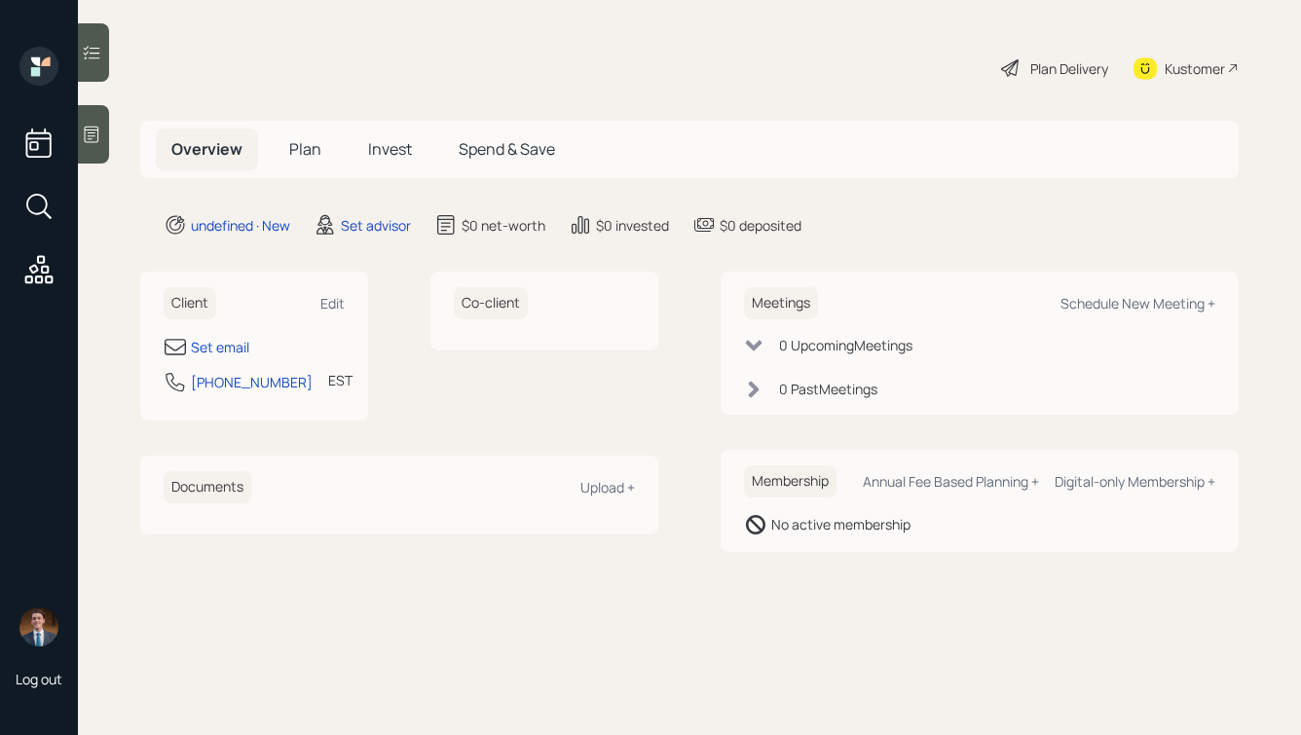 Image resolution: width=1301 pixels, height=735 pixels. I want to click on h6: Membership, so click(790, 481).